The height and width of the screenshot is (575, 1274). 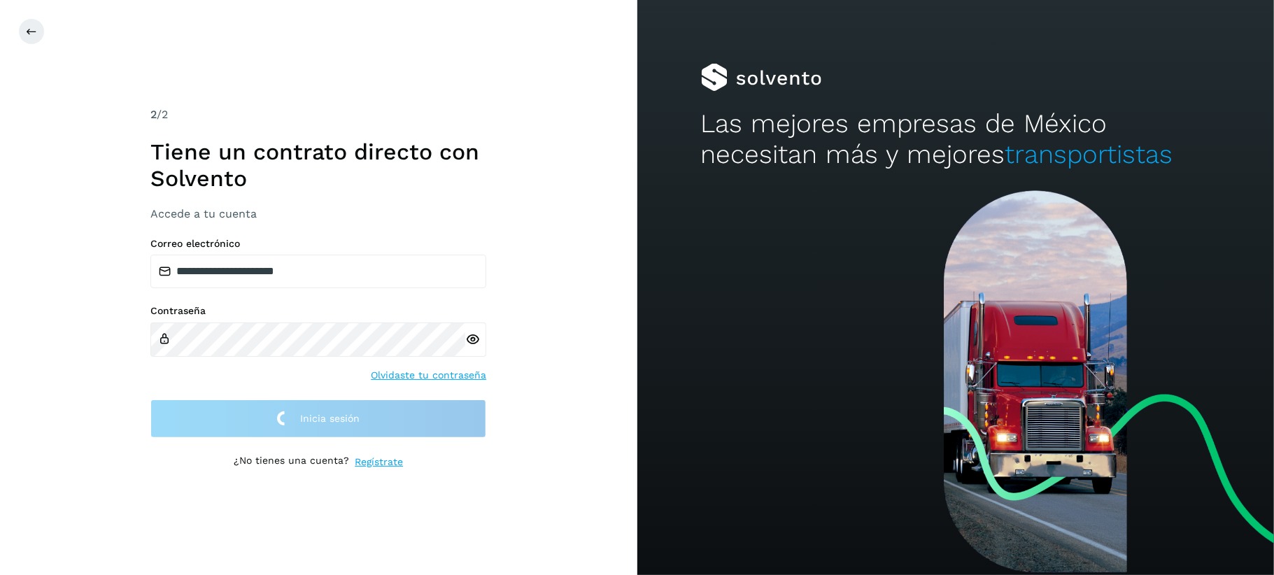 What do you see at coordinates (318, 311) in the screenshot?
I see `label: Contraseña` at bounding box center [318, 311].